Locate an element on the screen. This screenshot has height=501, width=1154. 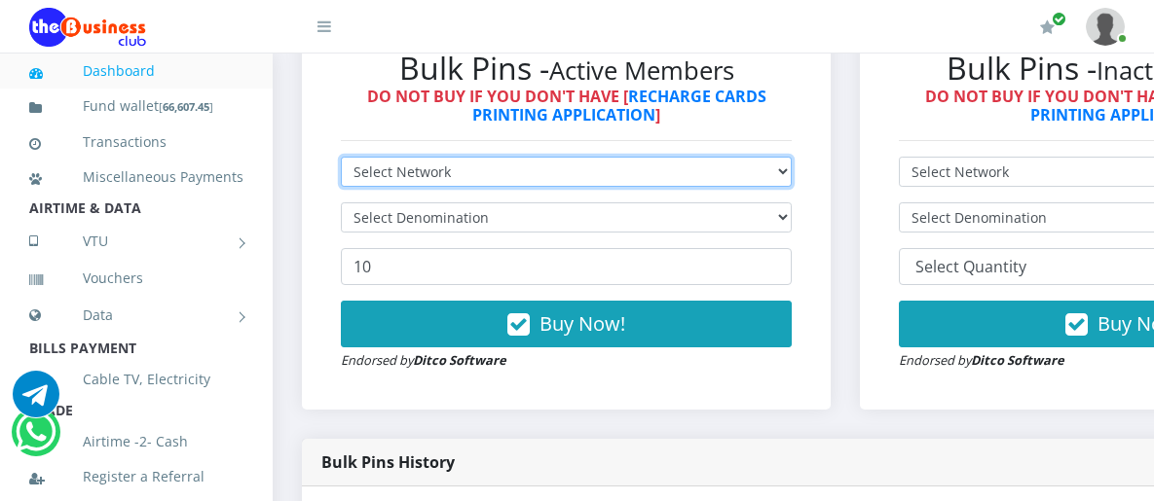
a: Fund wallet[66,607.45] is located at coordinates (136, 106).